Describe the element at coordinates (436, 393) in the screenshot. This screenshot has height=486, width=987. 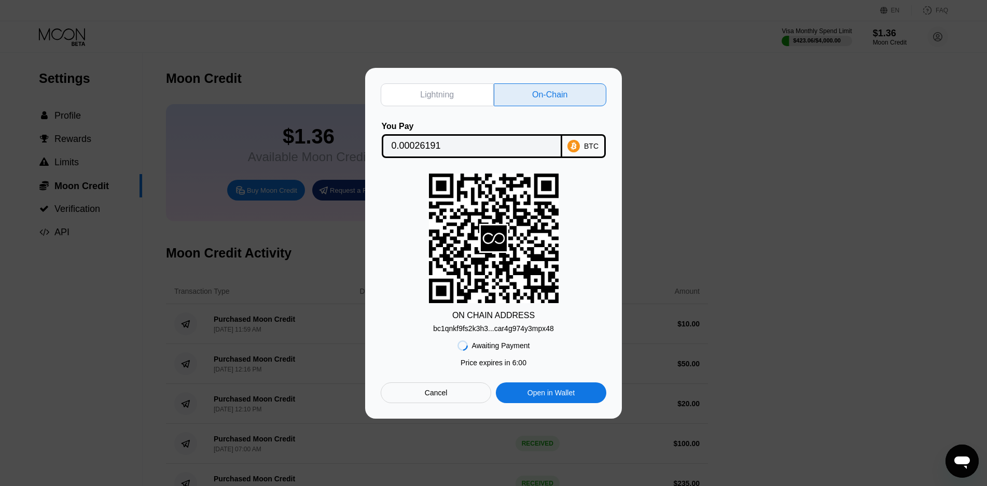
I see `div: Cancel` at that location.